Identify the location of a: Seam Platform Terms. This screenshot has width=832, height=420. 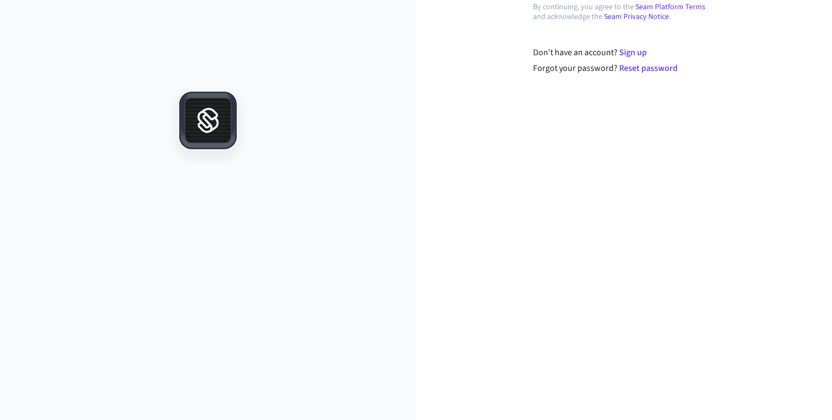
(670, 7).